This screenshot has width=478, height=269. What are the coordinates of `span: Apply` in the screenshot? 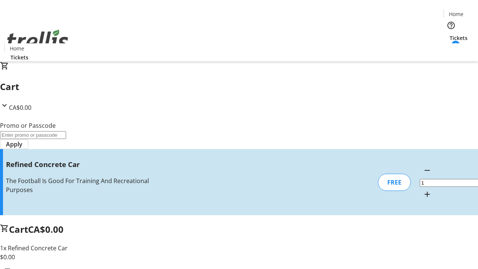 It's located at (14, 144).